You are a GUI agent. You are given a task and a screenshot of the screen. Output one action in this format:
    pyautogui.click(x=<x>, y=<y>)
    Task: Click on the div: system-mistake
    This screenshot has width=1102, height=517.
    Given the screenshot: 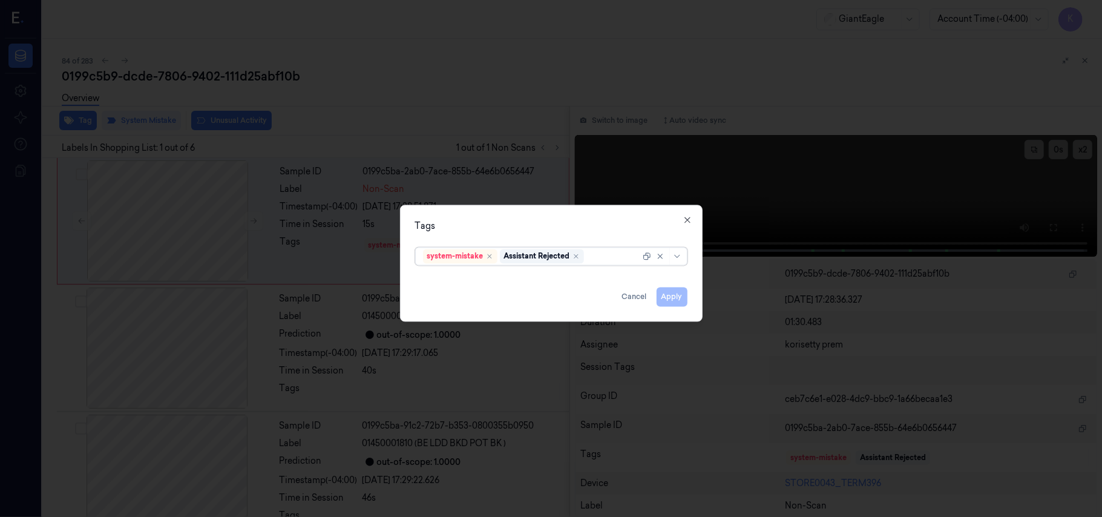 What is the action you would take?
    pyautogui.click(x=455, y=257)
    